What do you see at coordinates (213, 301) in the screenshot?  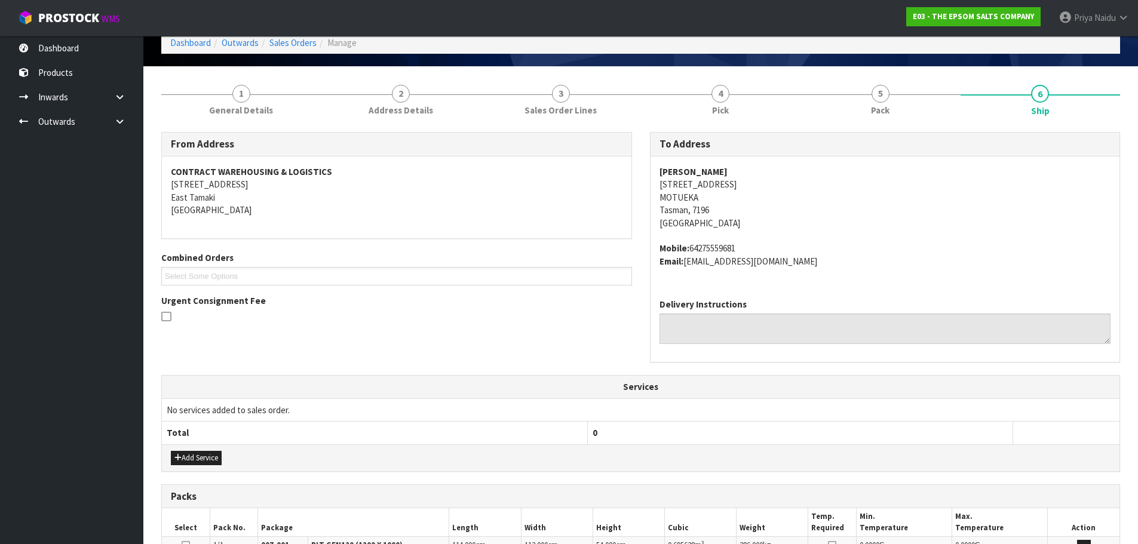 I see `label: Urgent Consignment Fee` at bounding box center [213, 301].